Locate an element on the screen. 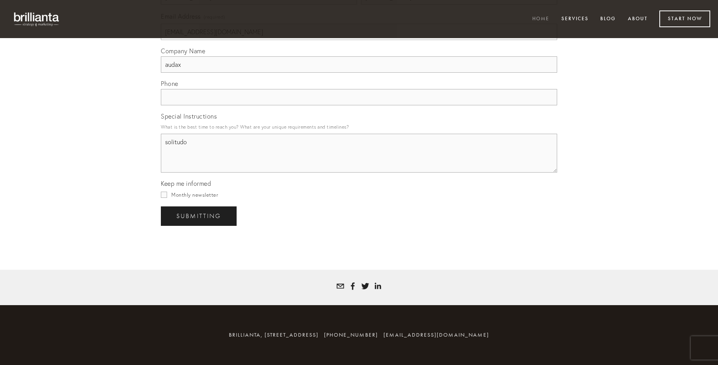 The height and width of the screenshot is (365, 718). a: tatyana@brillianta.com is located at coordinates (340, 286).